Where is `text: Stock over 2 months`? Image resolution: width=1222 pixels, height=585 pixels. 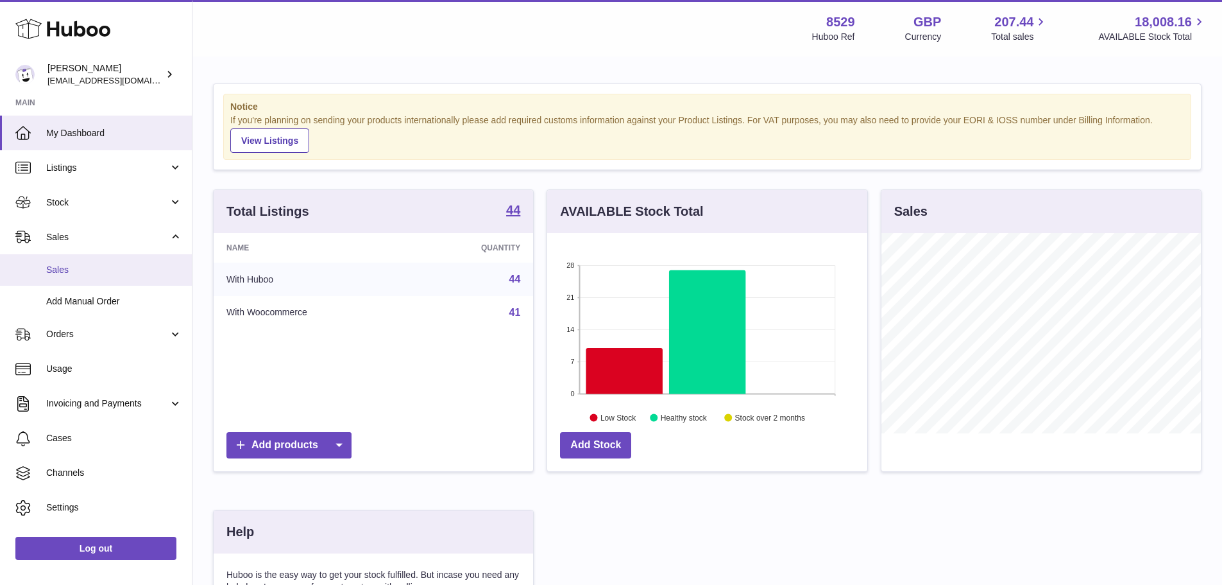 text: Stock over 2 months is located at coordinates (770, 417).